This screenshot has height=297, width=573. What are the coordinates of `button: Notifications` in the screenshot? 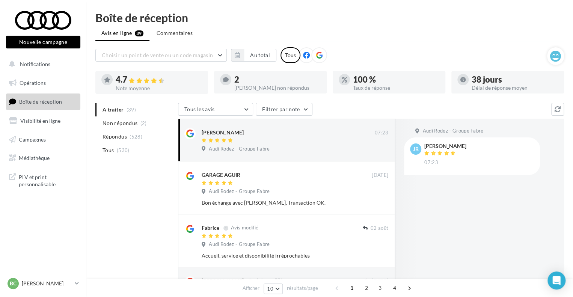 It's located at (42, 64).